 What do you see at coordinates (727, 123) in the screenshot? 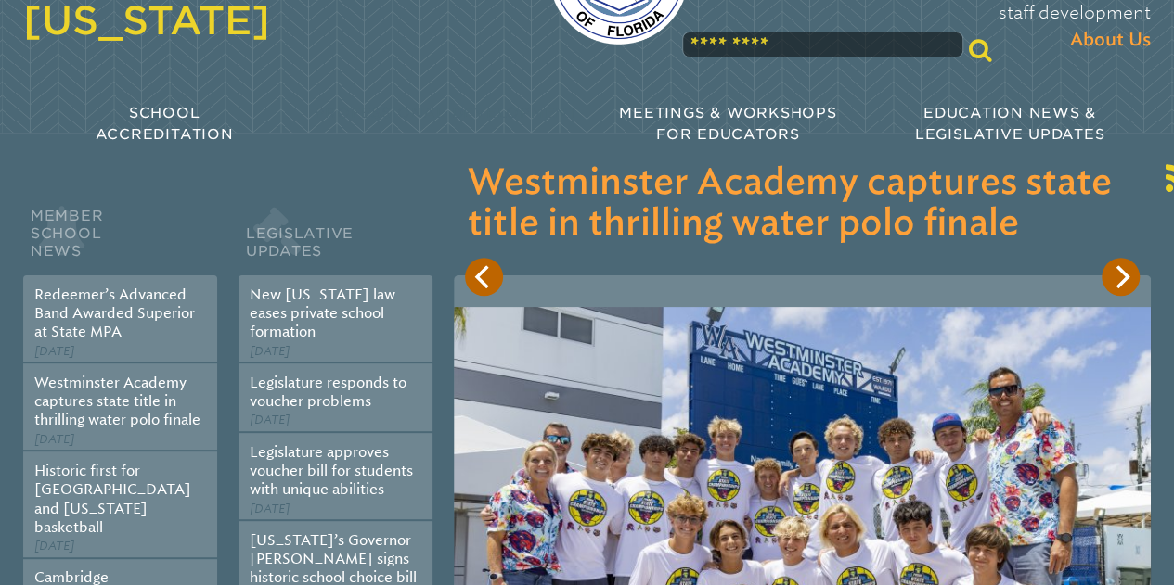
I see `span: Meetings & Workshops for Educators` at bounding box center [727, 123].